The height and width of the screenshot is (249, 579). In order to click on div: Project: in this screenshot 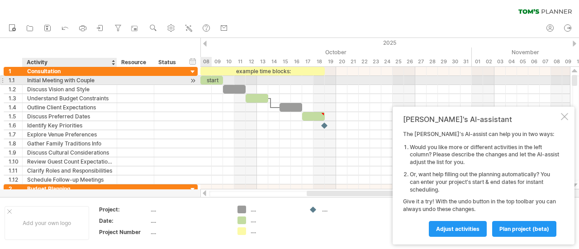, I will do `click(124, 209)`.